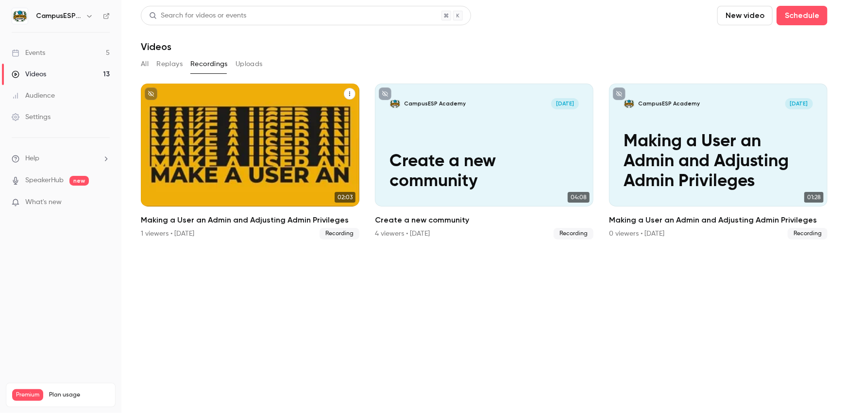  I want to click on div: Events, so click(28, 53).